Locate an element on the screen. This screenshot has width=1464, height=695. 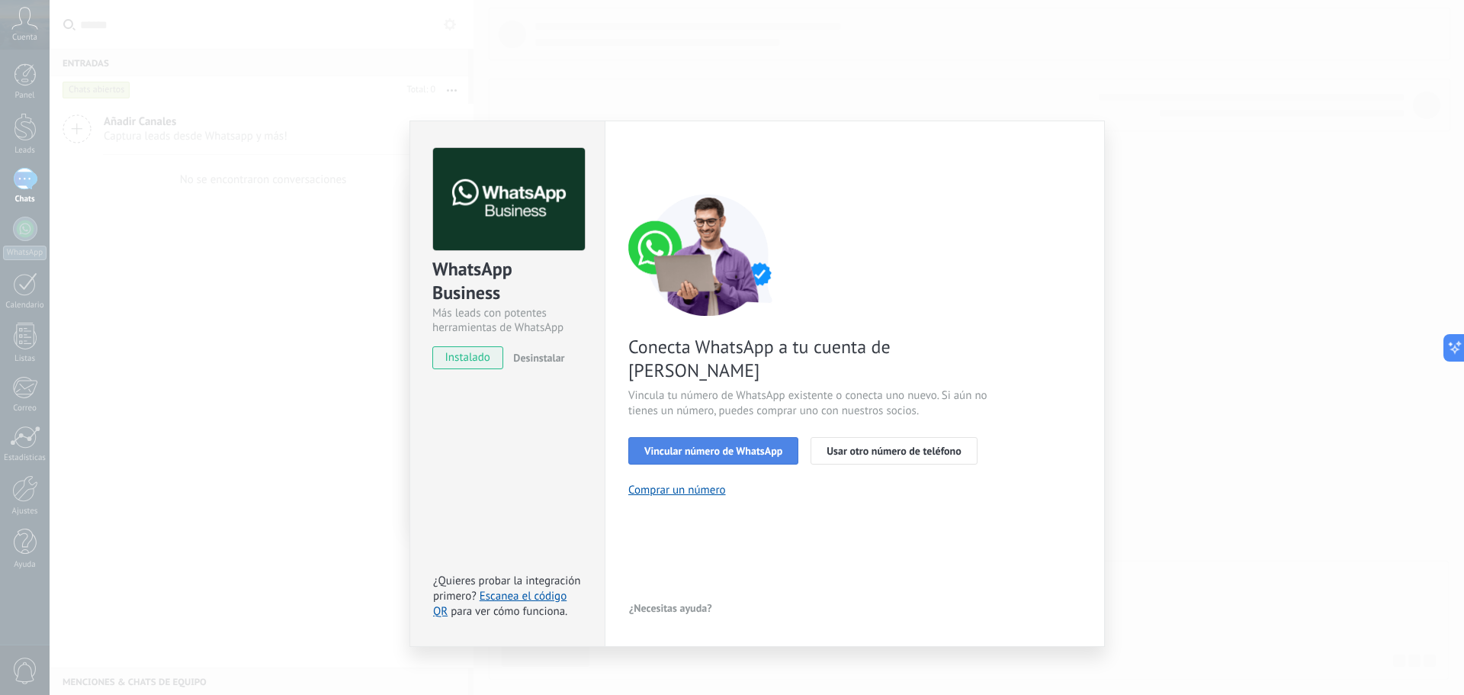
div: Más leads con potentes herramientas de WhatsApp is located at coordinates (507, 320).